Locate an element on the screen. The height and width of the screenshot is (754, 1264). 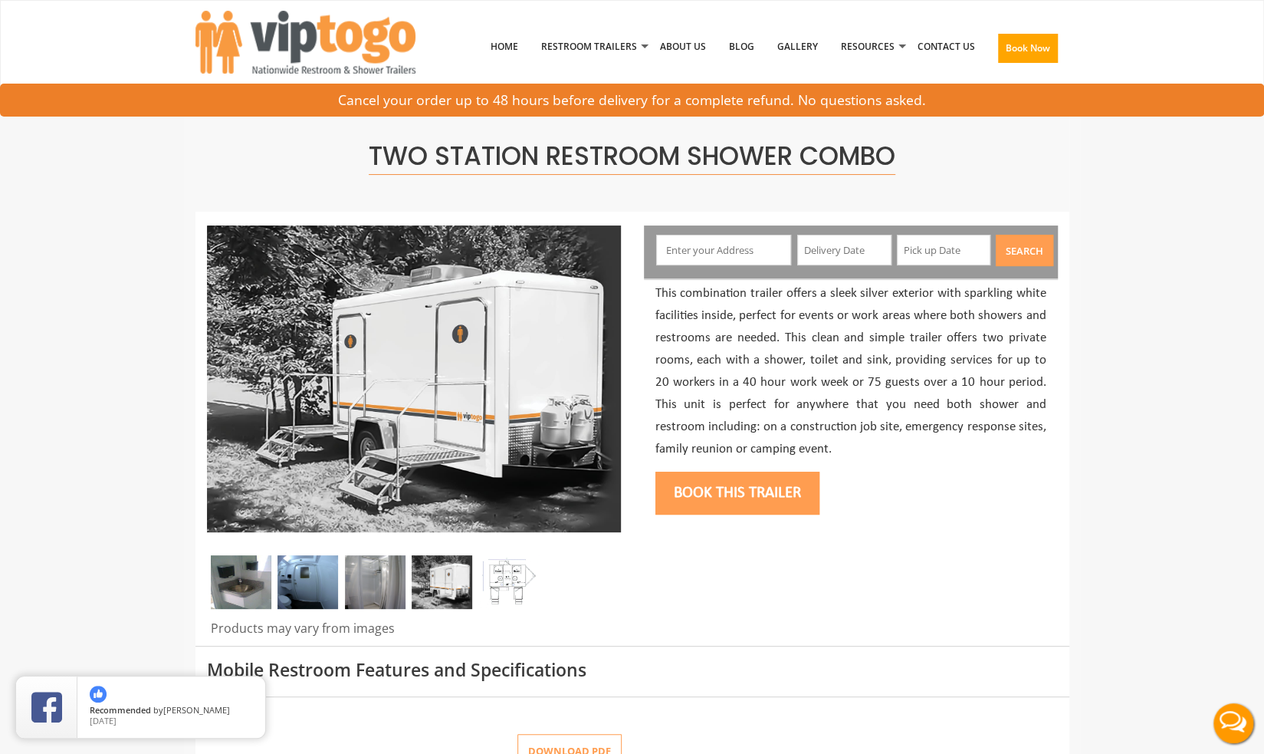
button: Book Now is located at coordinates (1028, 48).